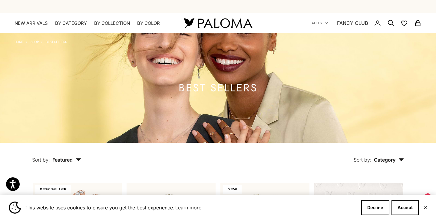  I want to click on a: Shop, so click(35, 42).